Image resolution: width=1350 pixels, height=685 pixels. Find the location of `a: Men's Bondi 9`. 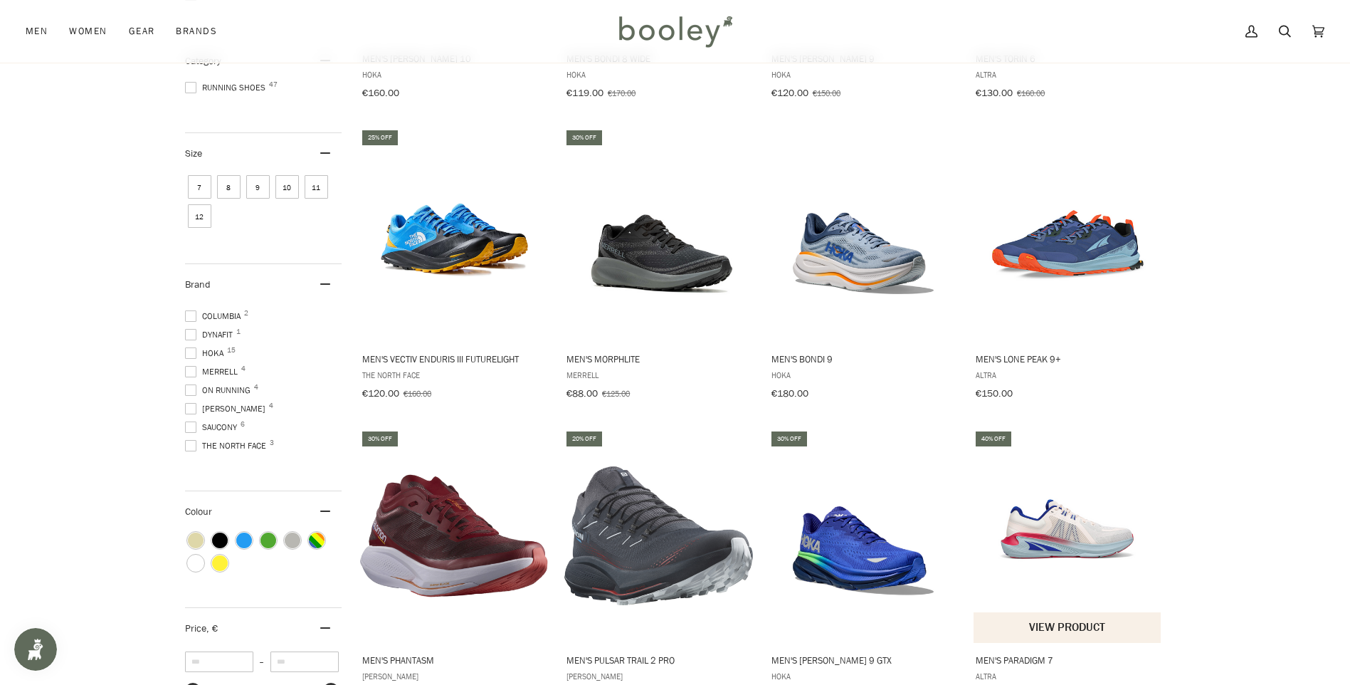

a: Men's Bondi 9 is located at coordinates (863, 266).